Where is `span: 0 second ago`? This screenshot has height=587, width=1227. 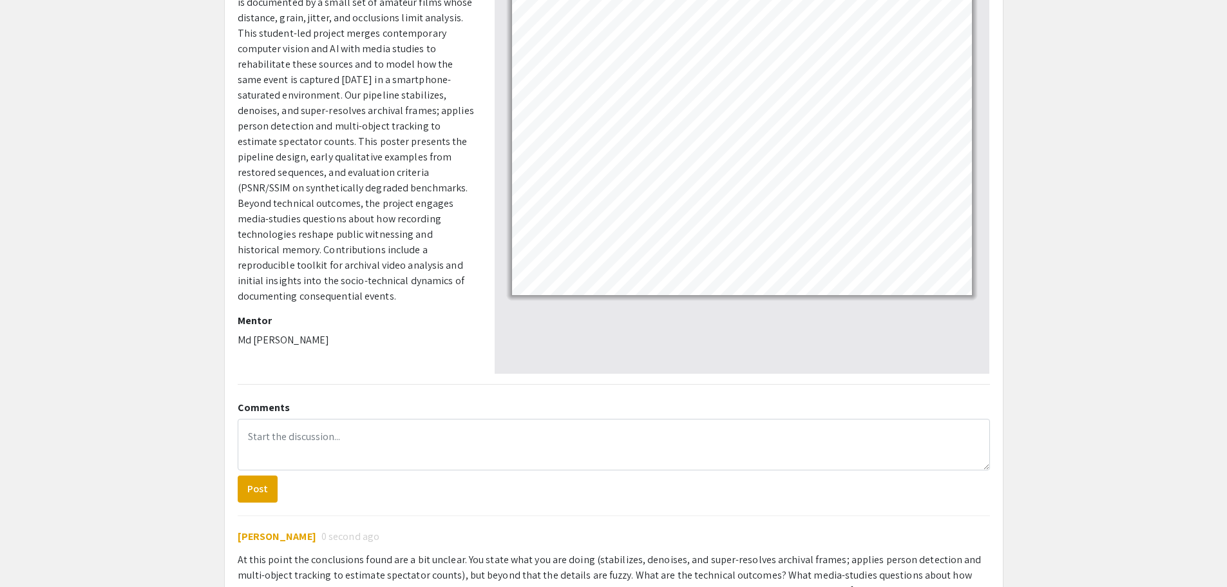 span: 0 second ago is located at coordinates (350, 537).